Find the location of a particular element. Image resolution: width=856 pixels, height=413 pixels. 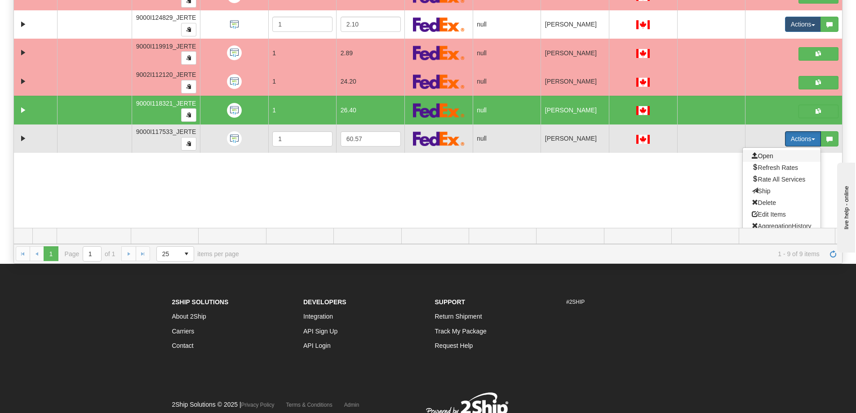

span: Rate All Services is located at coordinates (779, 179).